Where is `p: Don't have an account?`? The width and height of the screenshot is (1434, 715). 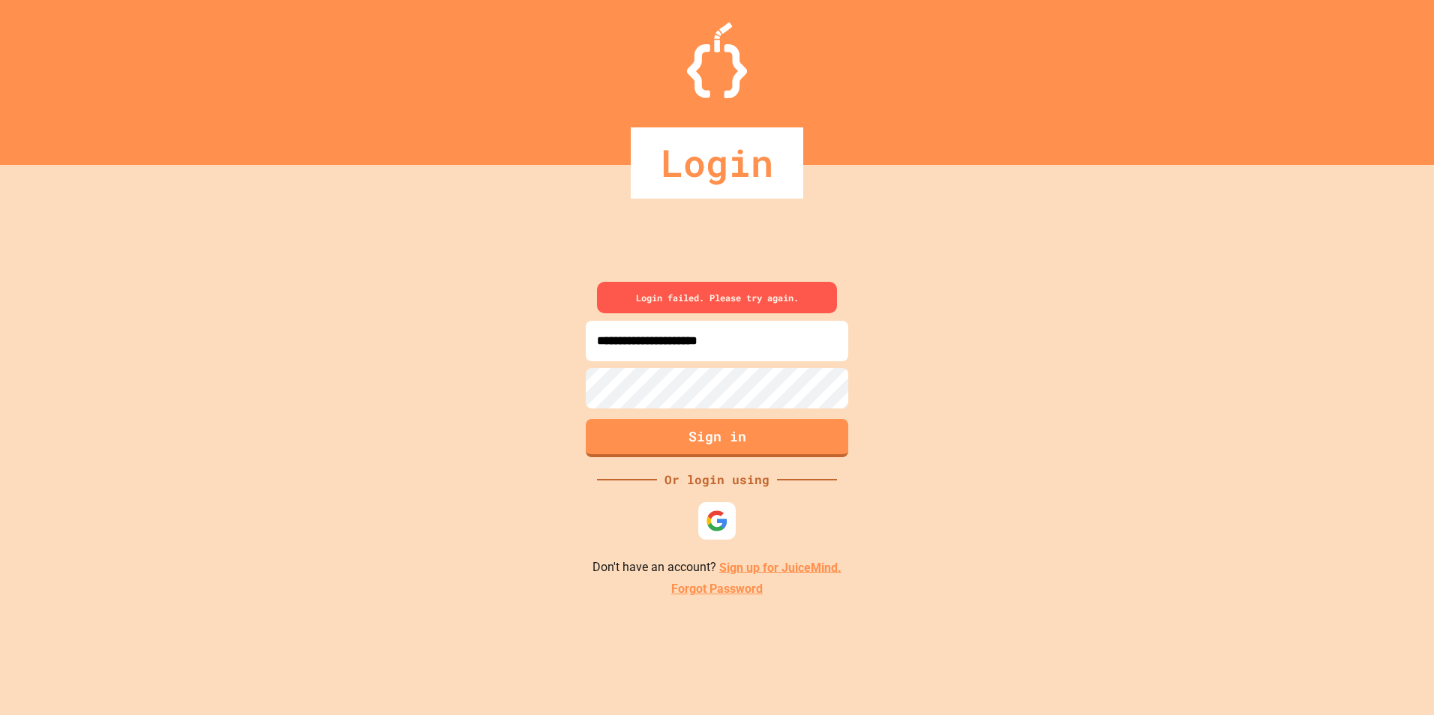 p: Don't have an account? is located at coordinates (717, 568).